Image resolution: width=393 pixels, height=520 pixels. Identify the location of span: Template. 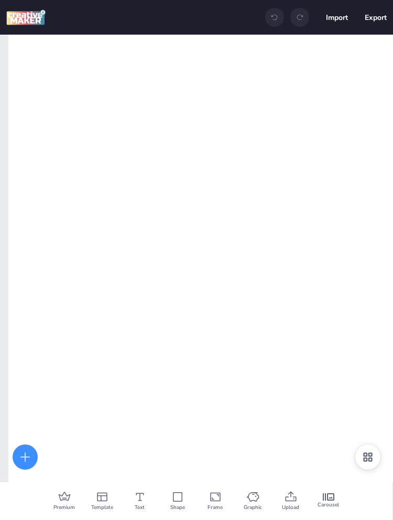
(102, 507).